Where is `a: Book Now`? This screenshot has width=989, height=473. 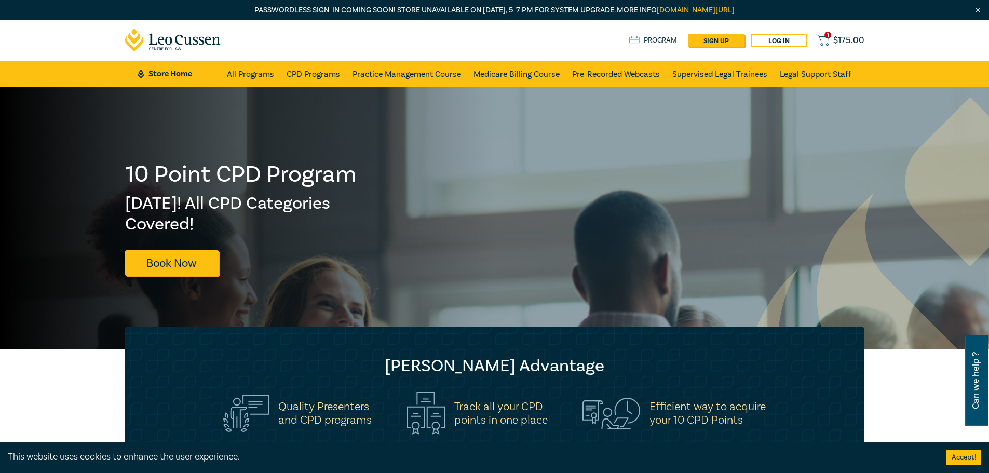 a: Book Now is located at coordinates (172, 263).